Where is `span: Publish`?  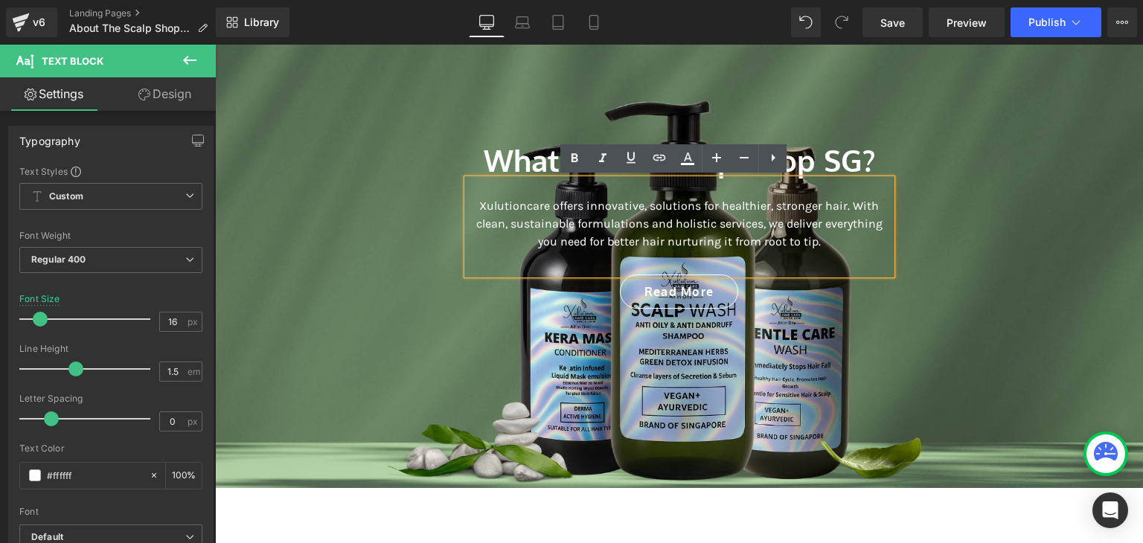 span: Publish is located at coordinates (1047, 22).